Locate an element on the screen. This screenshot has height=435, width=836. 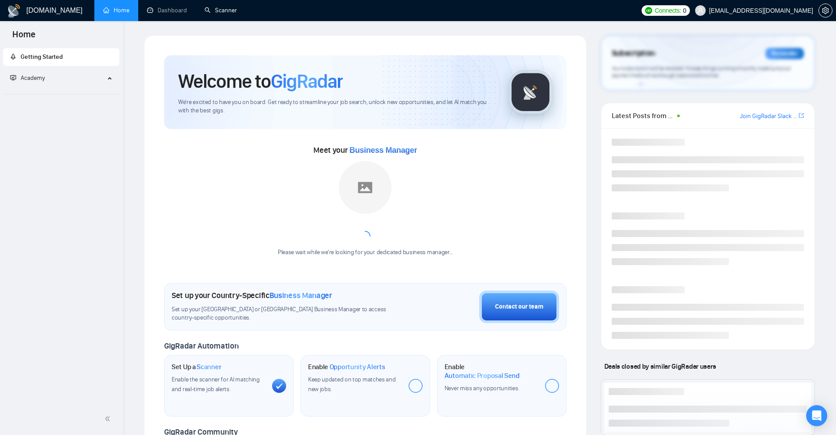
img: logo is located at coordinates (14, 11).